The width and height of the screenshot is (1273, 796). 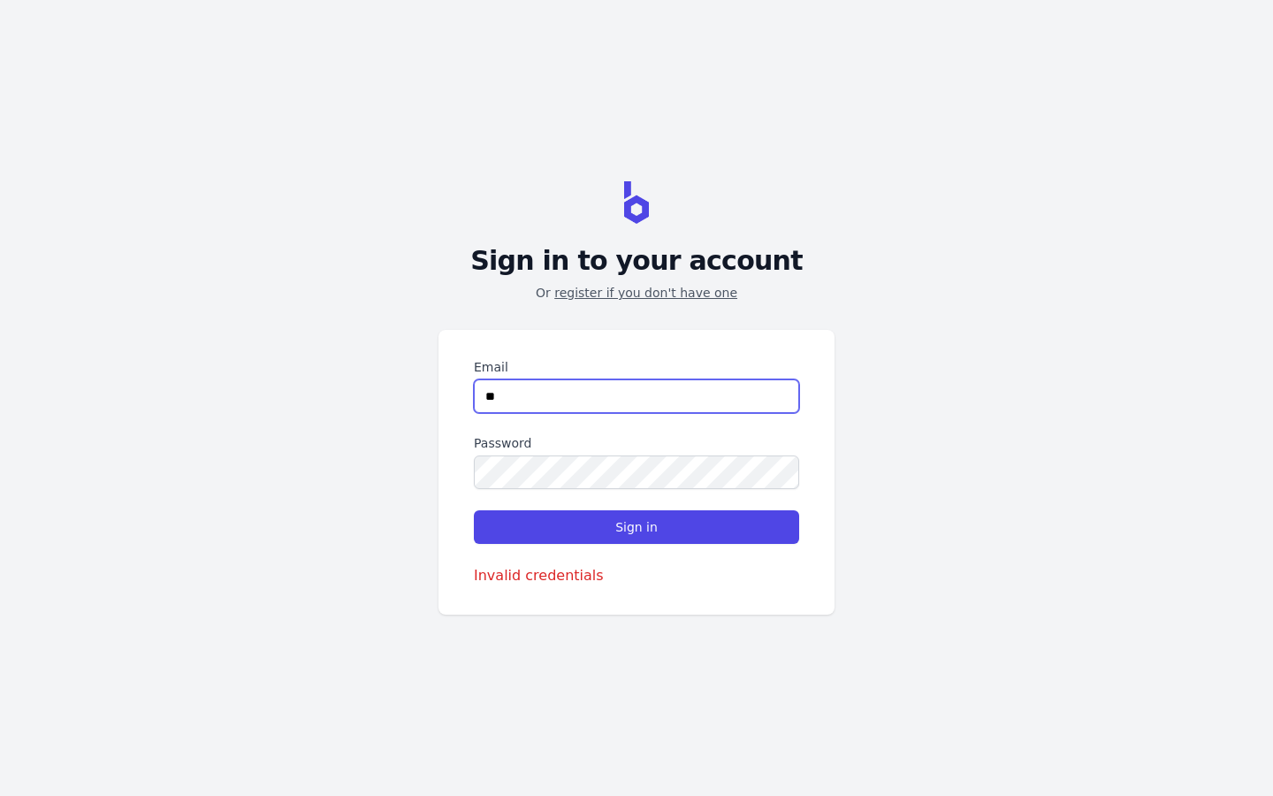 What do you see at coordinates (636, 527) in the screenshot?
I see `button: Sign in` at bounding box center [636, 527].